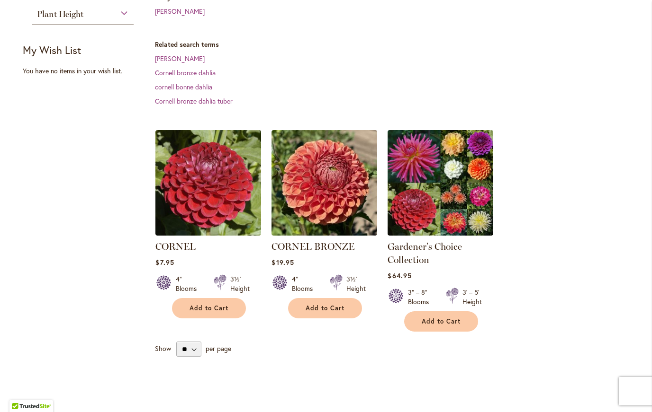  Describe the element at coordinates (282, 262) in the screenshot. I see `span: $19.95` at that location.